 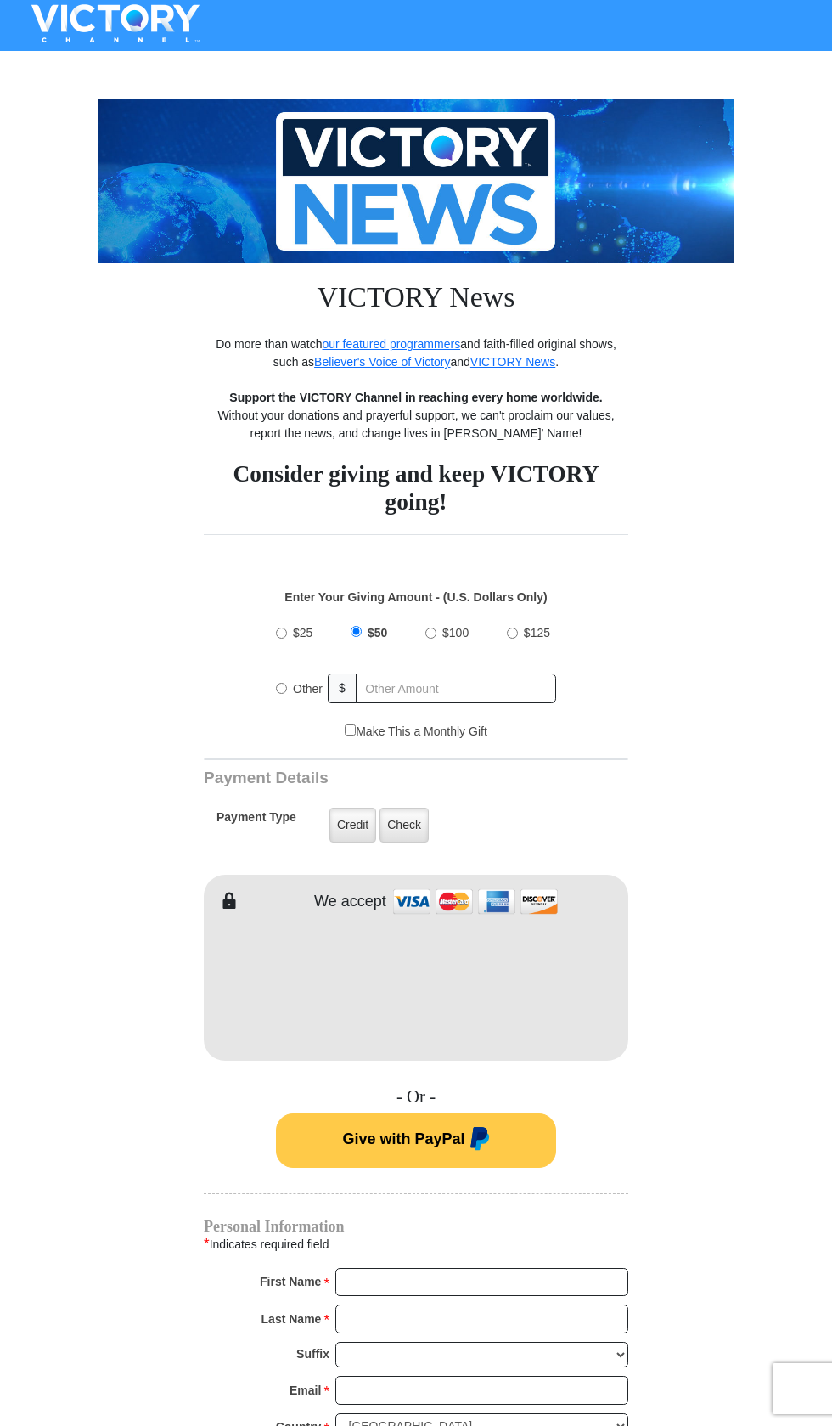 What do you see at coordinates (416, 1097) in the screenshot?
I see `h4: - Or -` at bounding box center [416, 1097].